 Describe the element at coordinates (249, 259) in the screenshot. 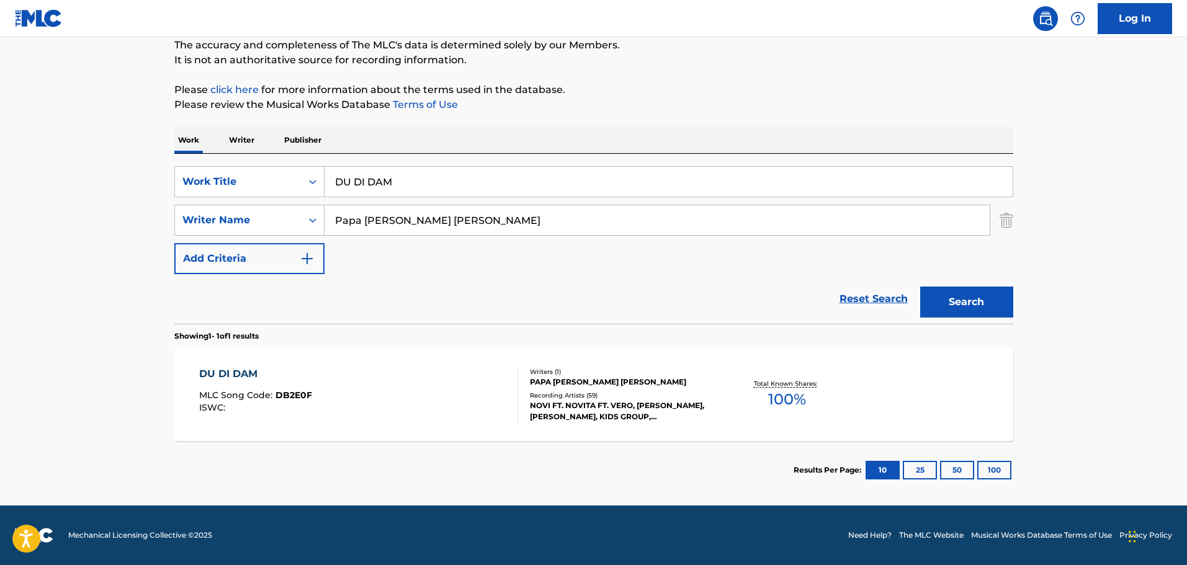

I see `button: Add Criteria` at that location.